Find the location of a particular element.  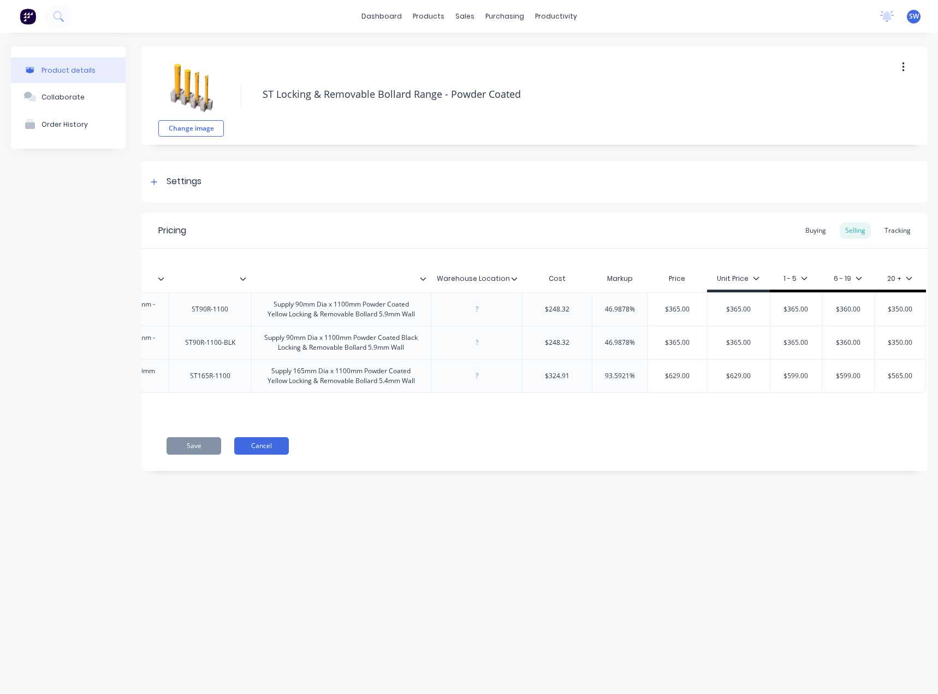

div: $565.00 is located at coordinates (900, 376).